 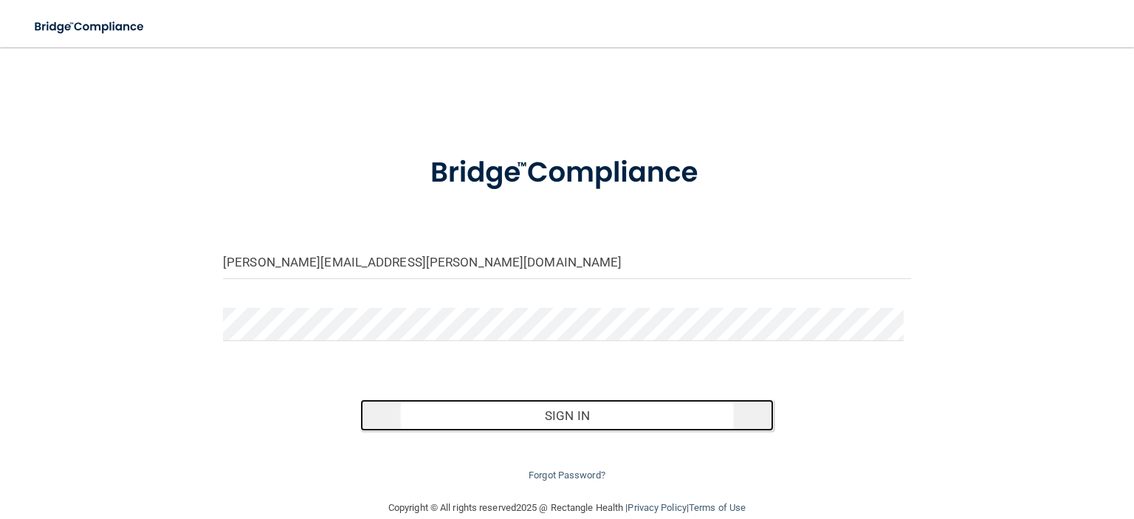 I want to click on button: Sign In, so click(x=566, y=416).